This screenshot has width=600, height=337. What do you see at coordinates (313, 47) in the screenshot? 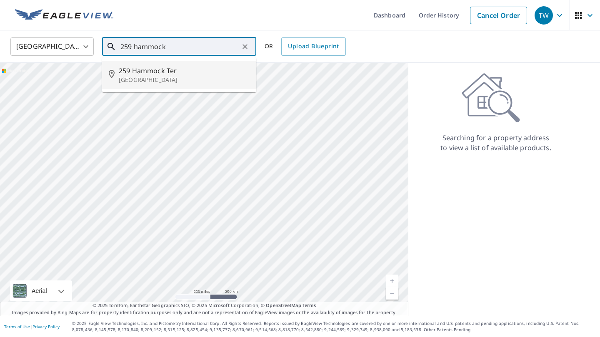
I see `a: Upload Blueprint` at bounding box center [313, 47].